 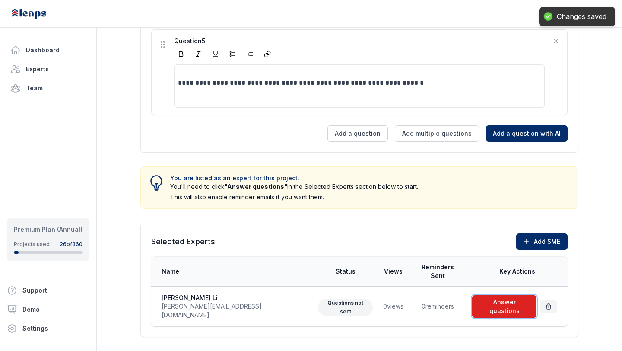 I want to click on h2: Selected Experts, so click(x=183, y=241).